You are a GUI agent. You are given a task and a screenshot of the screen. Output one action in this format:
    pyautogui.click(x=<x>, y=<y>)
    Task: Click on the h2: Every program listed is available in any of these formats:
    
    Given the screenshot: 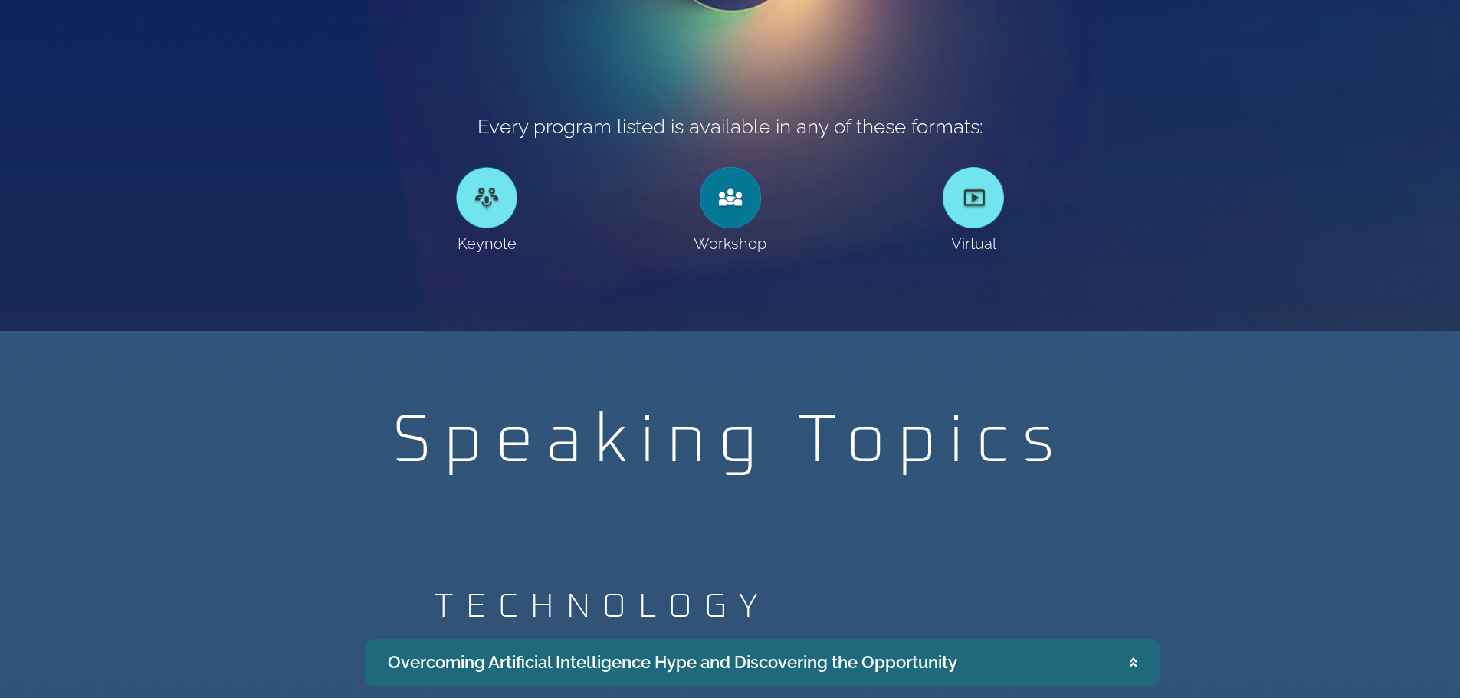 What is the action you would take?
    pyautogui.click(x=730, y=126)
    